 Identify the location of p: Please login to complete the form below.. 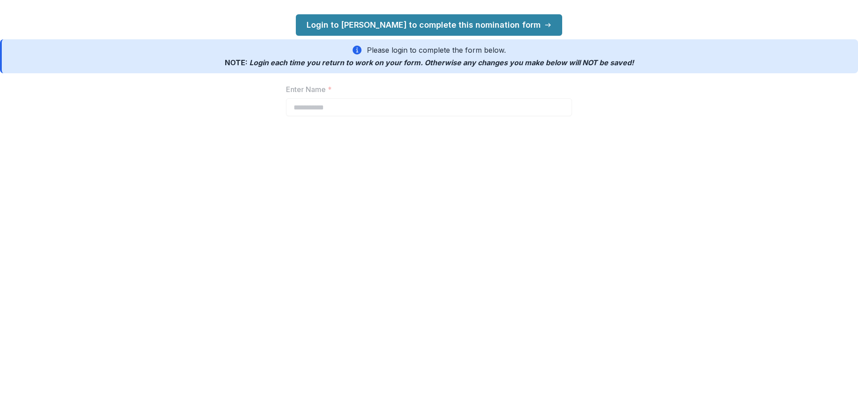
(436, 50).